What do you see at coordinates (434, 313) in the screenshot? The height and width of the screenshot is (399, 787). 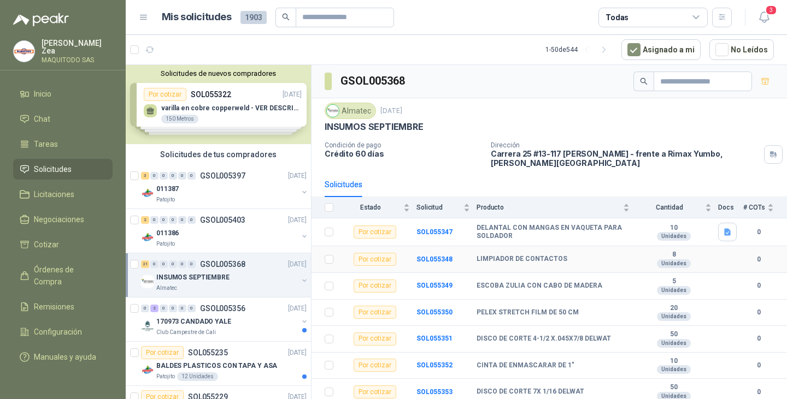 I see `a: SOL055350` at bounding box center [434, 313].